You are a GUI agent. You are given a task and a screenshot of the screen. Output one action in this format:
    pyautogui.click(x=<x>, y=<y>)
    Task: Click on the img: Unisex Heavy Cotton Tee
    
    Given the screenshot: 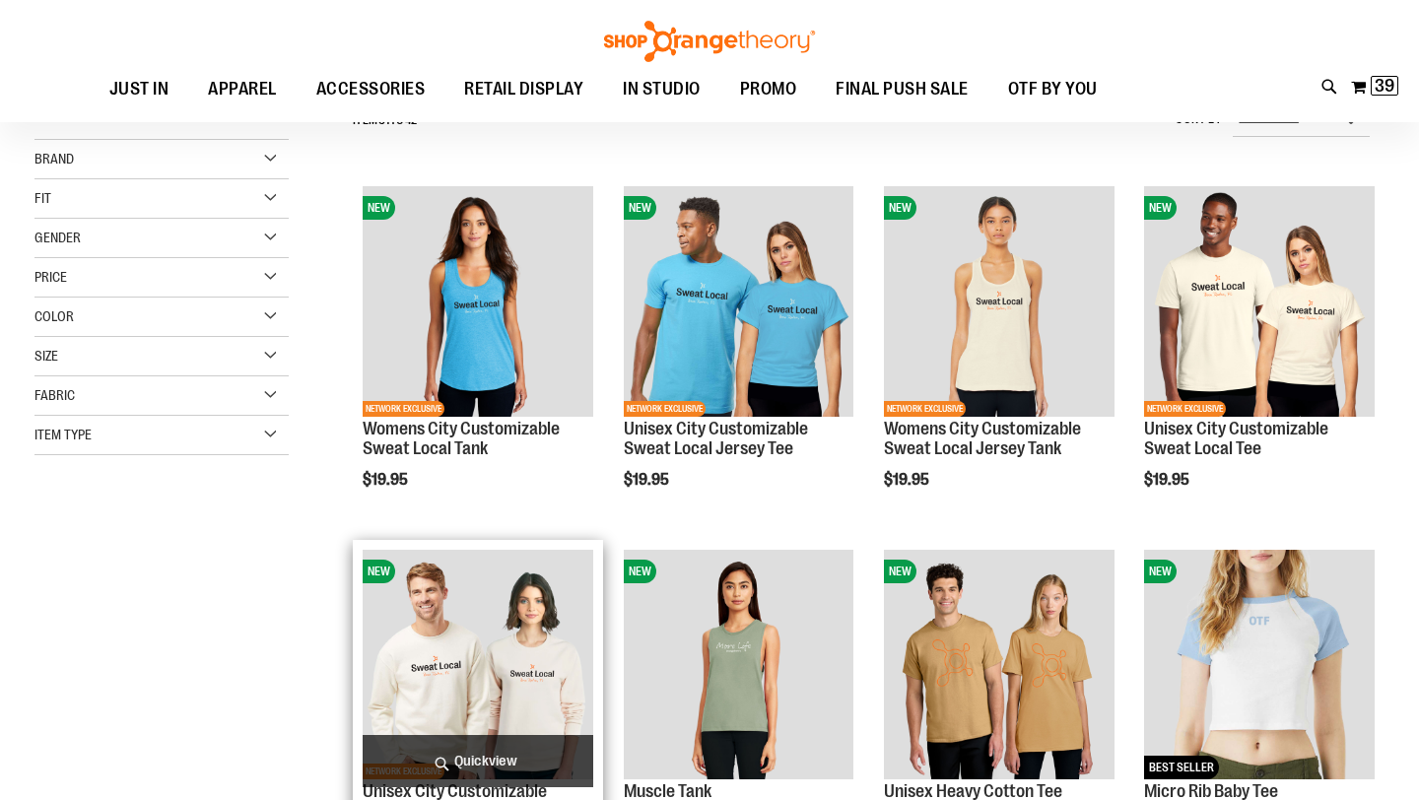 What is the action you would take?
    pyautogui.click(x=999, y=665)
    